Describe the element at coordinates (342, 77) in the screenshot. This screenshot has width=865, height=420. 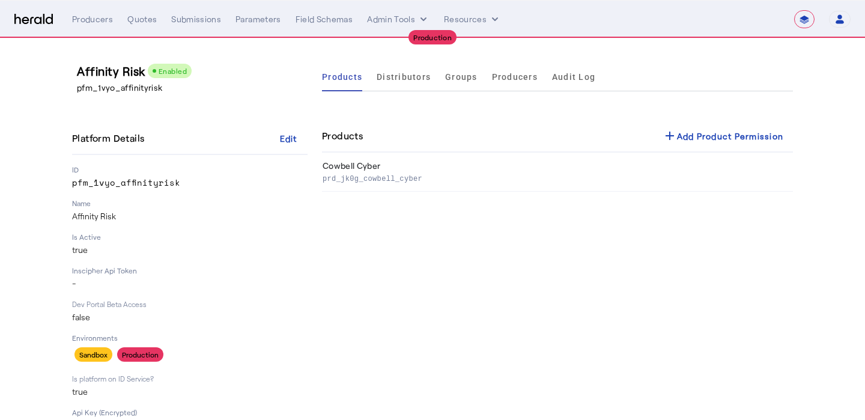
I see `a: Products` at that location.